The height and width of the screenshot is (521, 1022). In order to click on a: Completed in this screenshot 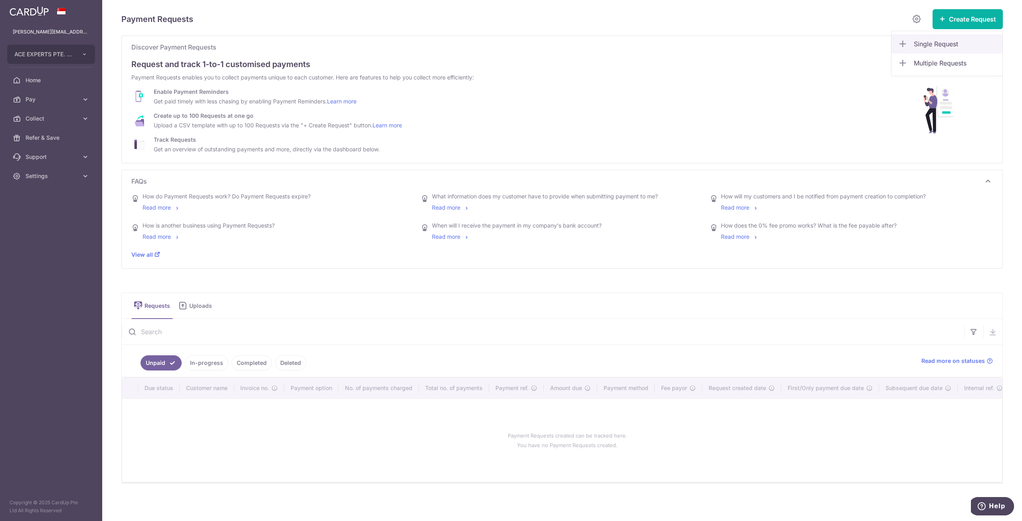, I will do `click(251, 363)`.